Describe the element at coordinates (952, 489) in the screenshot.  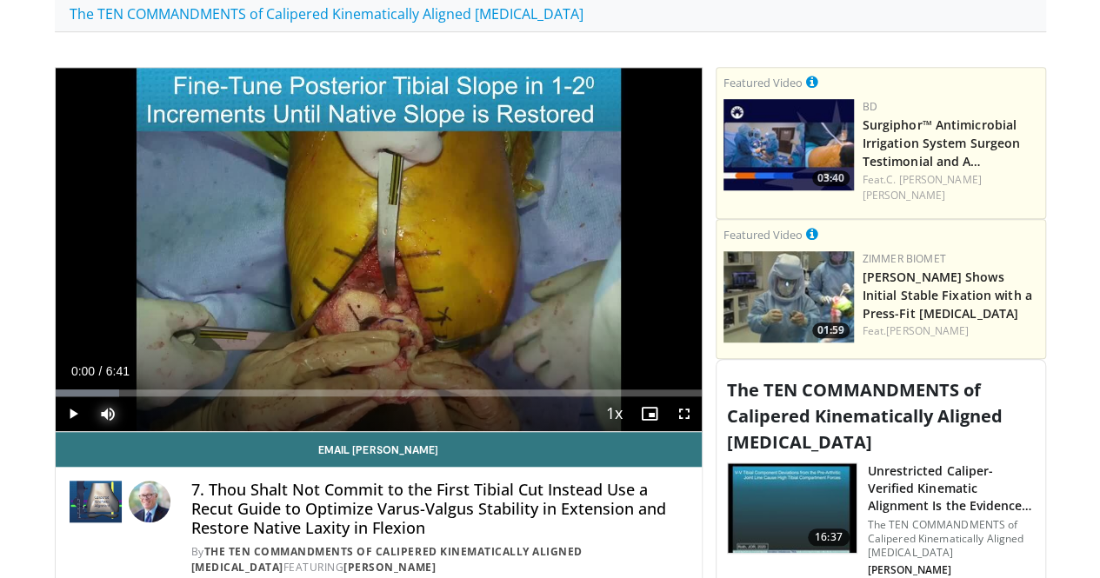
I see `h3: Unrestricted Caliper-Verified Kinematic Alignment Is the Evidenced B…` at that location.